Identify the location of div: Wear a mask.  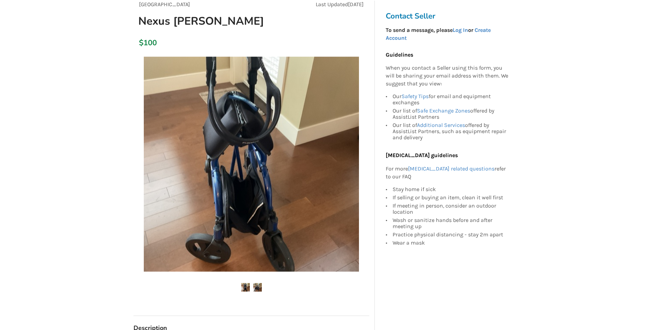
(451, 242).